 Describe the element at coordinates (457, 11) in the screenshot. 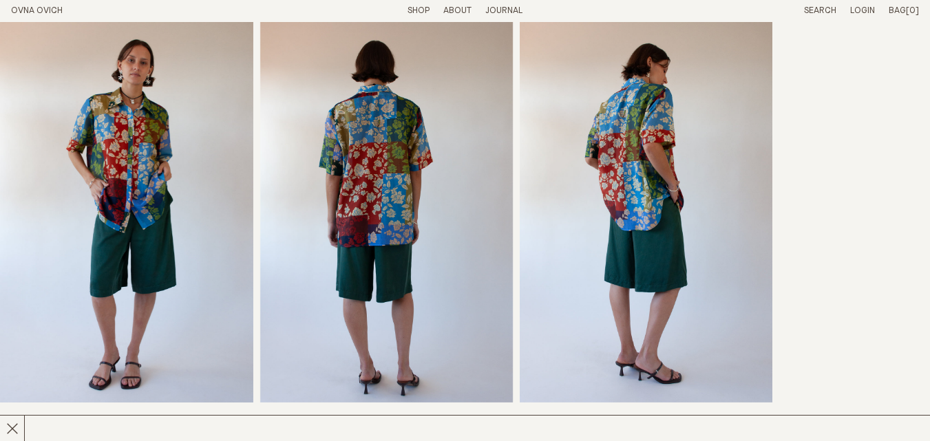

I see `p: About` at that location.